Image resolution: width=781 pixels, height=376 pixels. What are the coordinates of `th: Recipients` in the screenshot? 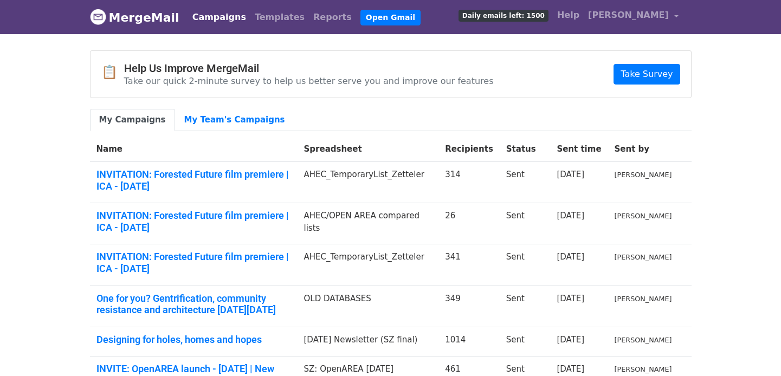 It's located at (469, 149).